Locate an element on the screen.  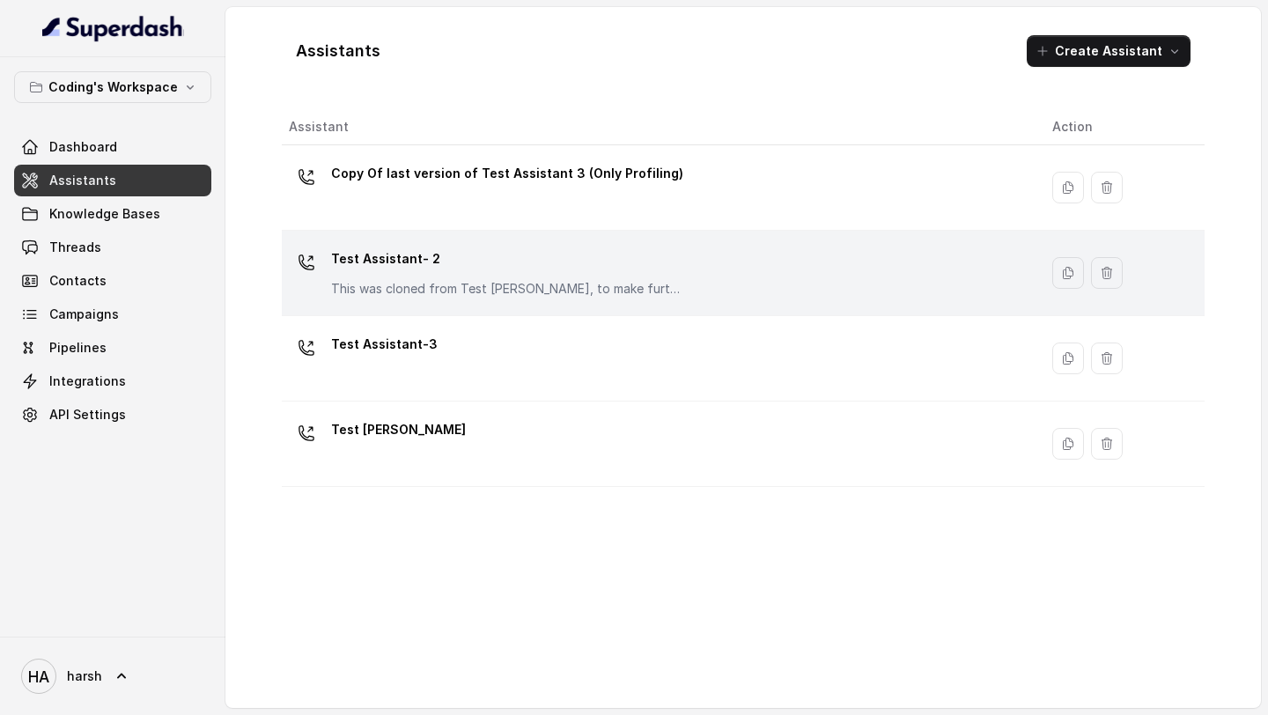
span: Campaigns is located at coordinates (84, 314).